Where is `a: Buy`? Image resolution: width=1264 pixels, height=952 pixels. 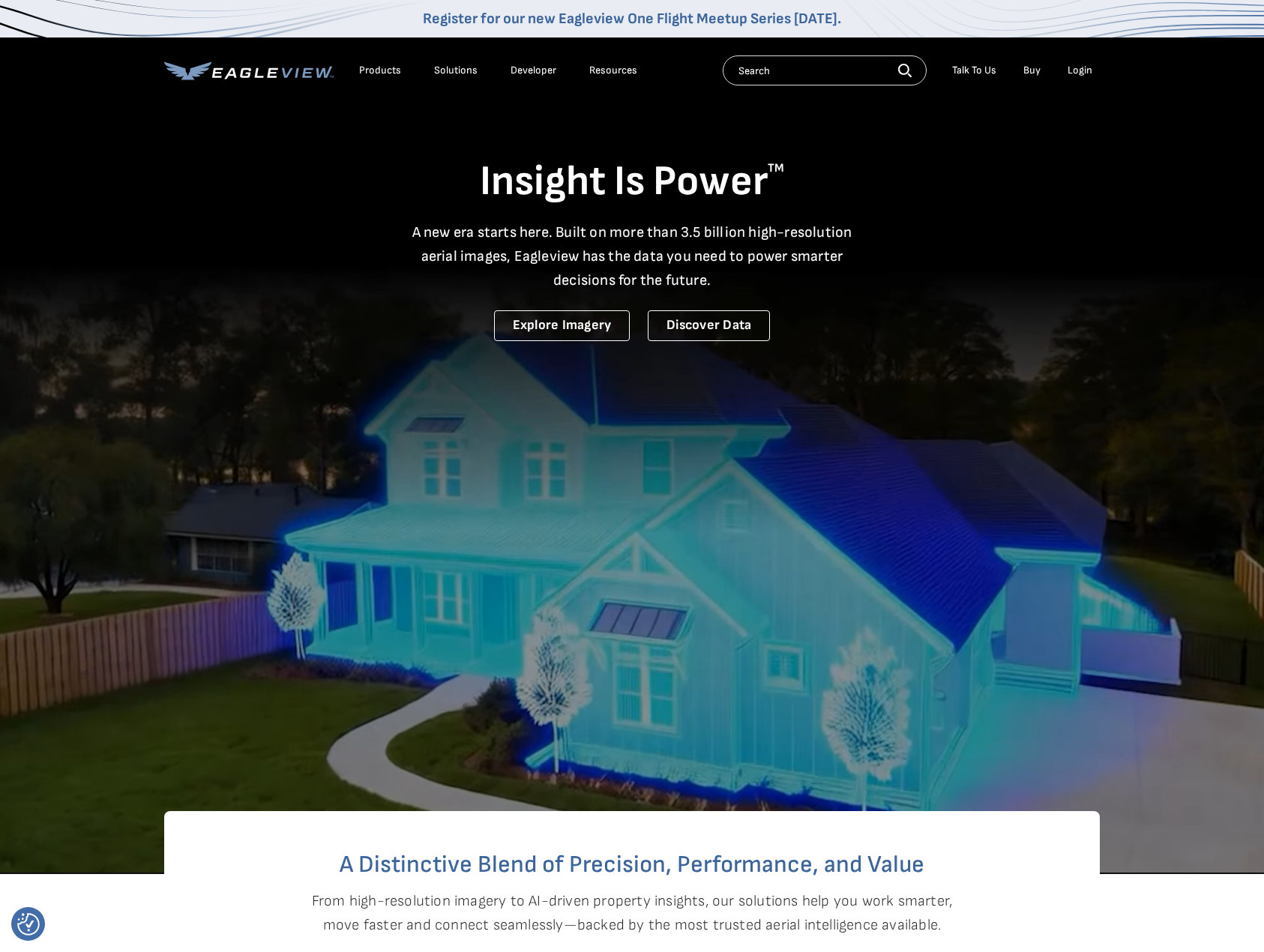 a: Buy is located at coordinates (1031, 71).